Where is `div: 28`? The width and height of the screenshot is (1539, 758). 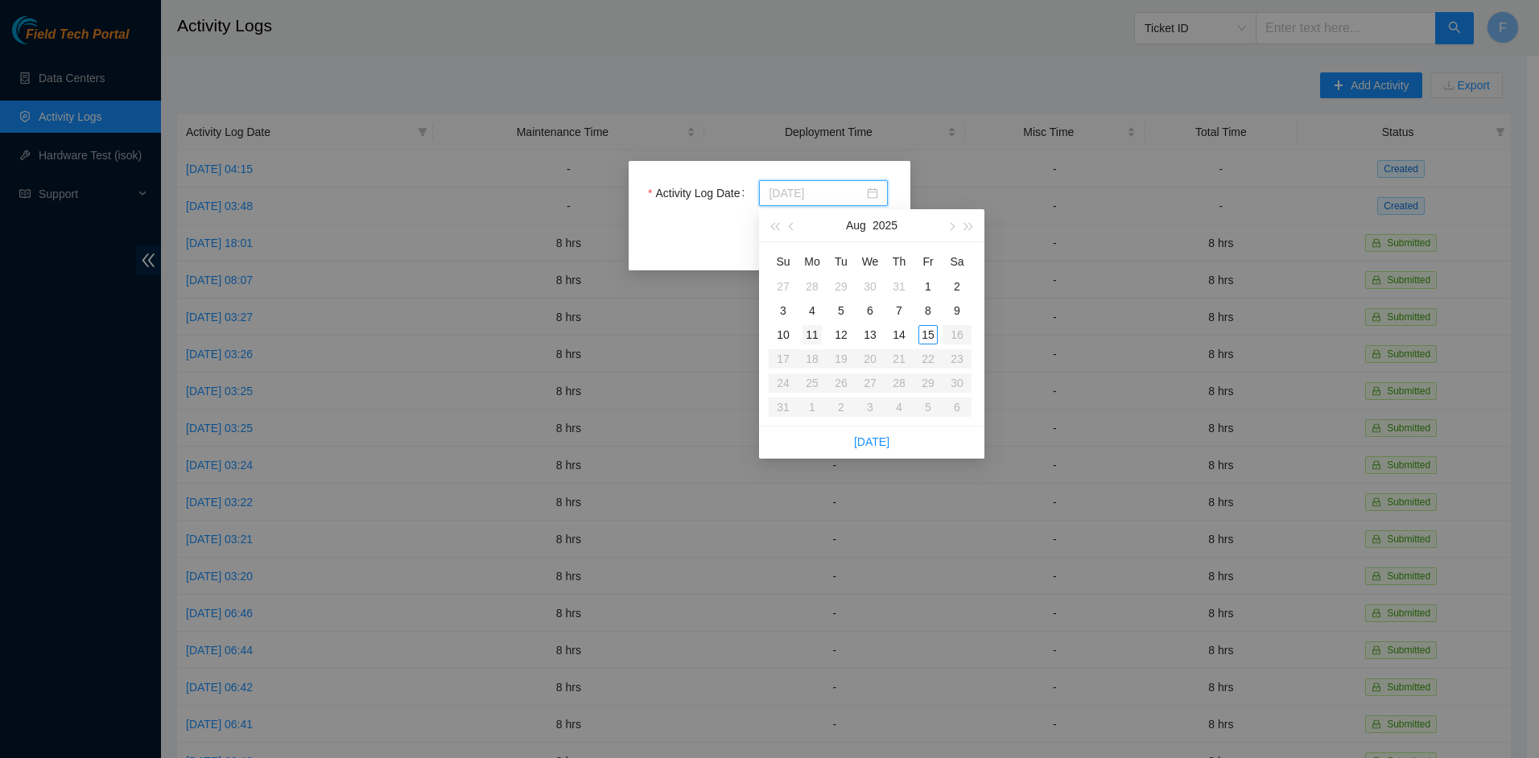 div: 28 is located at coordinates (812, 287).